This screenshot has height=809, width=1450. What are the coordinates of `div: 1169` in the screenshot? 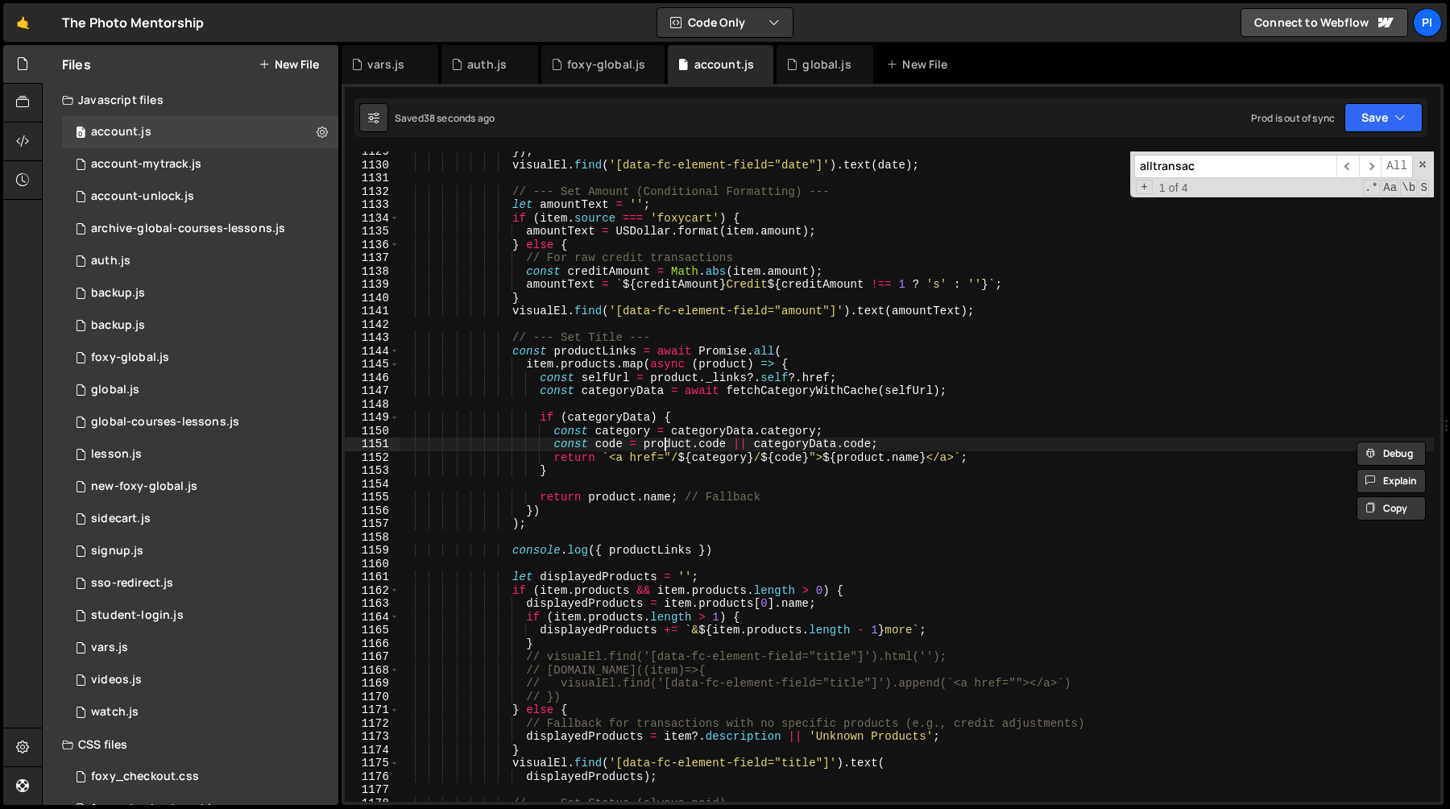 It's located at (372, 683).